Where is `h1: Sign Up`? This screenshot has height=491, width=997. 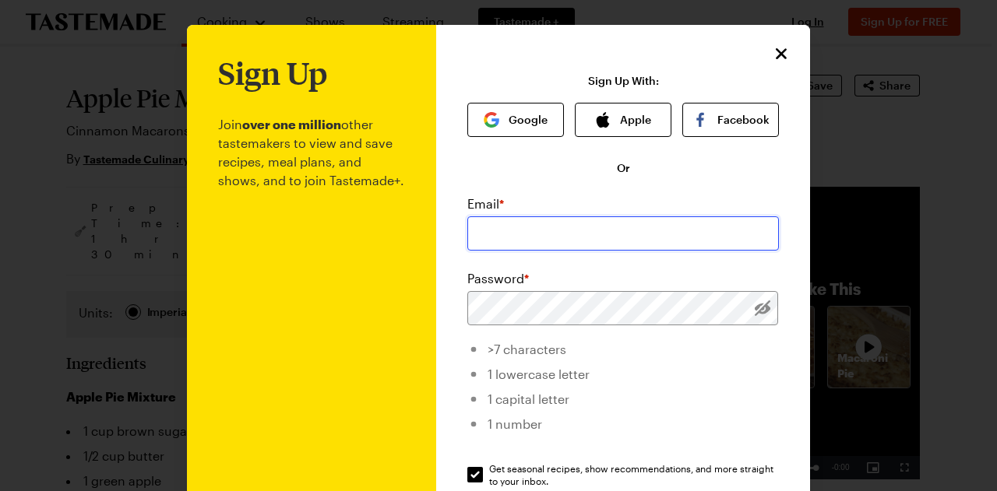
h1: Sign Up is located at coordinates (273, 73).